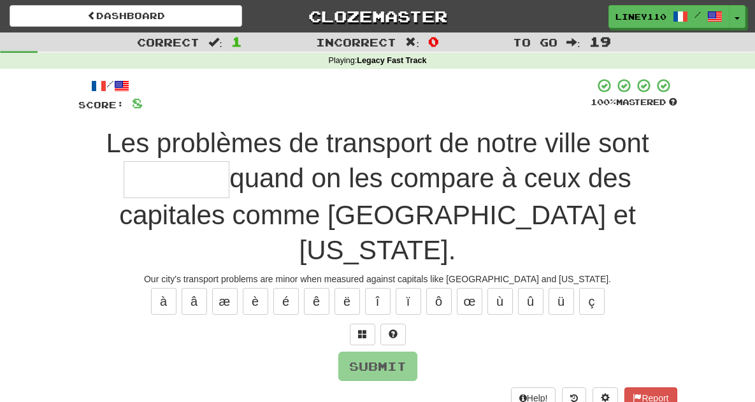 The image size is (755, 402). I want to click on button: Single letter hint - you only get 1 per sentence and score half the points! alt+h, so click(393, 335).